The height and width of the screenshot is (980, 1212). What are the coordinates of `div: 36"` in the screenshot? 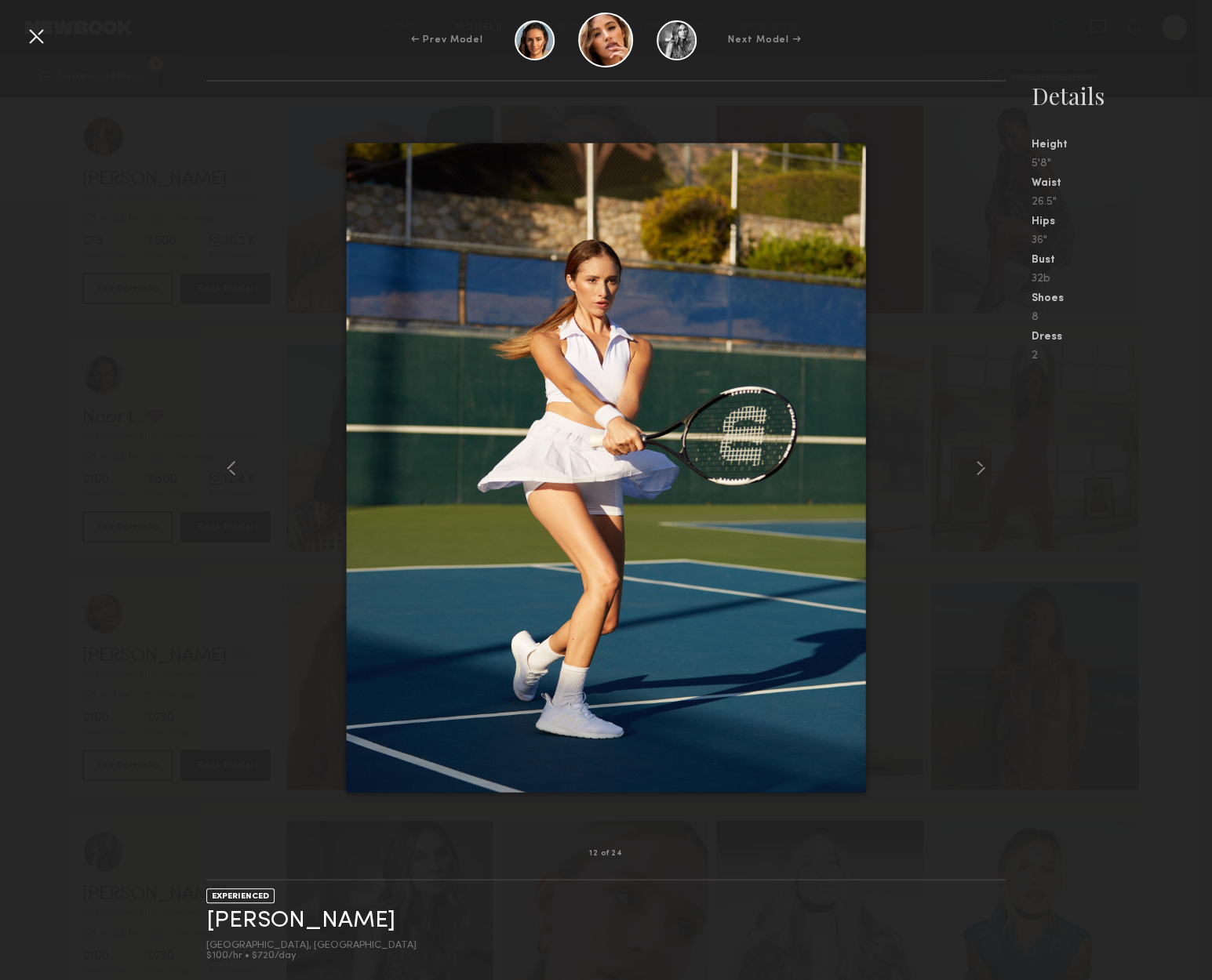 It's located at (1121, 241).